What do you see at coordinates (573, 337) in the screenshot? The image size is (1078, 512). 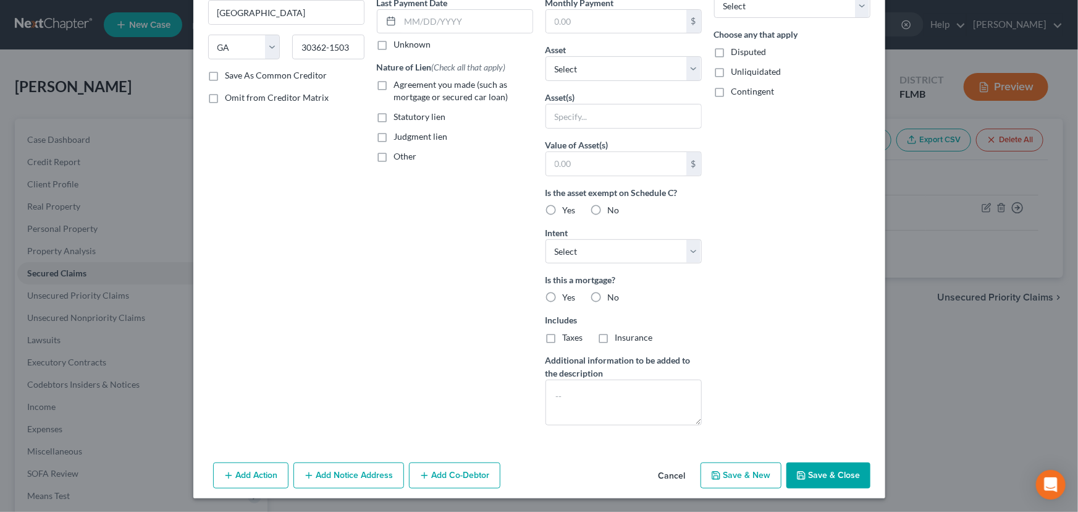 I see `span: Taxes` at bounding box center [573, 337].